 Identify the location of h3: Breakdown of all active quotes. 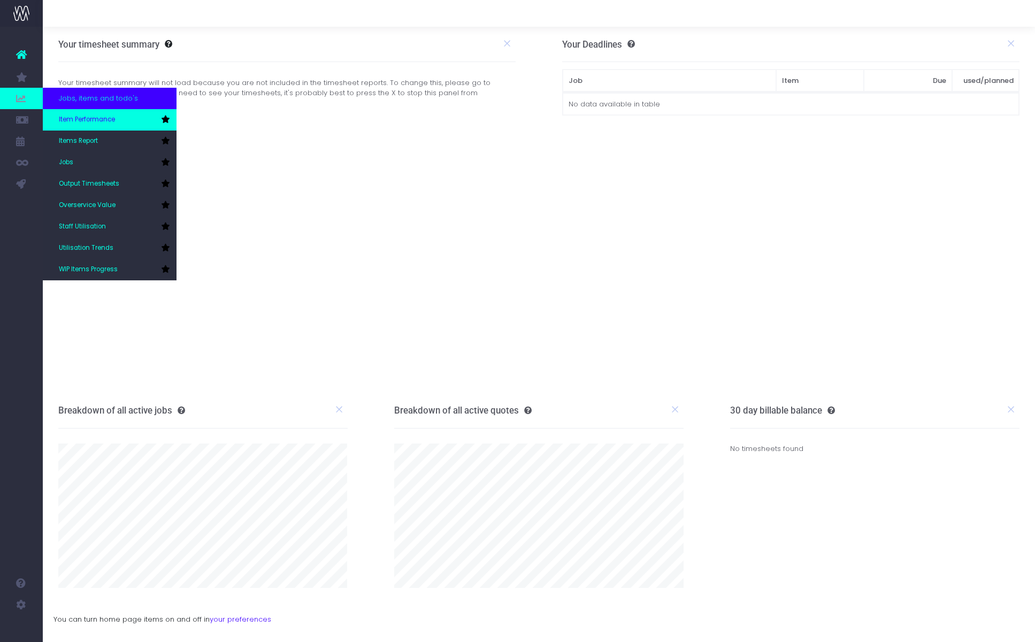
(463, 410).